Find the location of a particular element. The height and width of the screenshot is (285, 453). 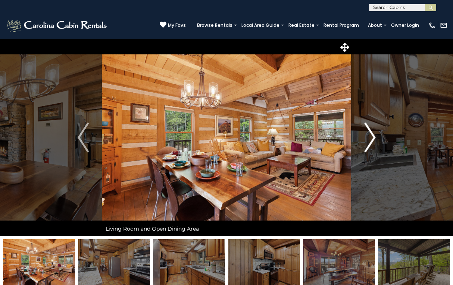

img: mail-regular-white.png is located at coordinates (443, 25).